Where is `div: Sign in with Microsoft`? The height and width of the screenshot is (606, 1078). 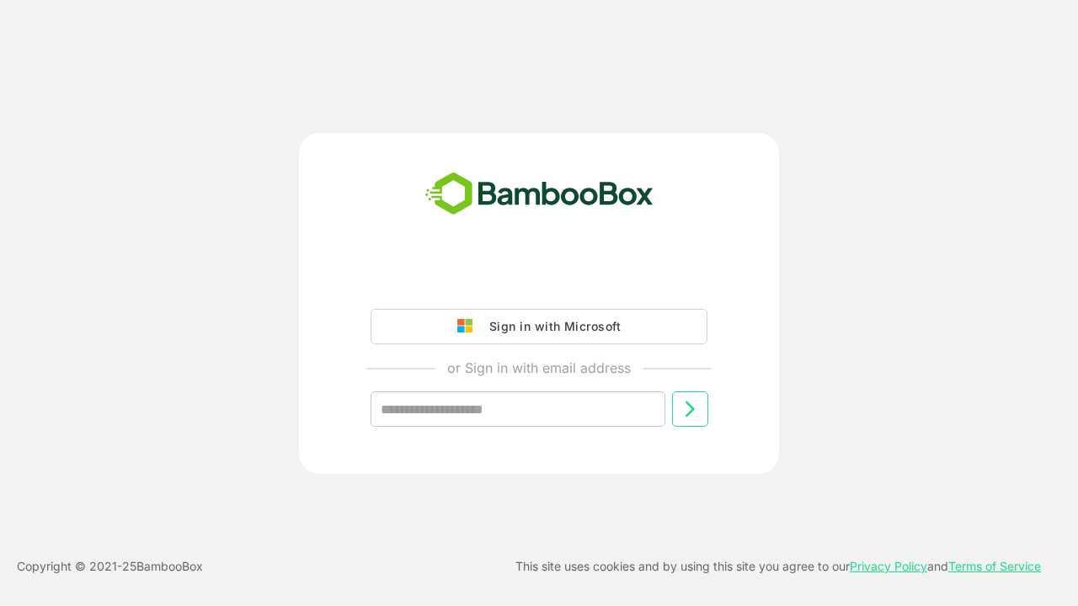 div: Sign in with Microsoft is located at coordinates (551, 327).